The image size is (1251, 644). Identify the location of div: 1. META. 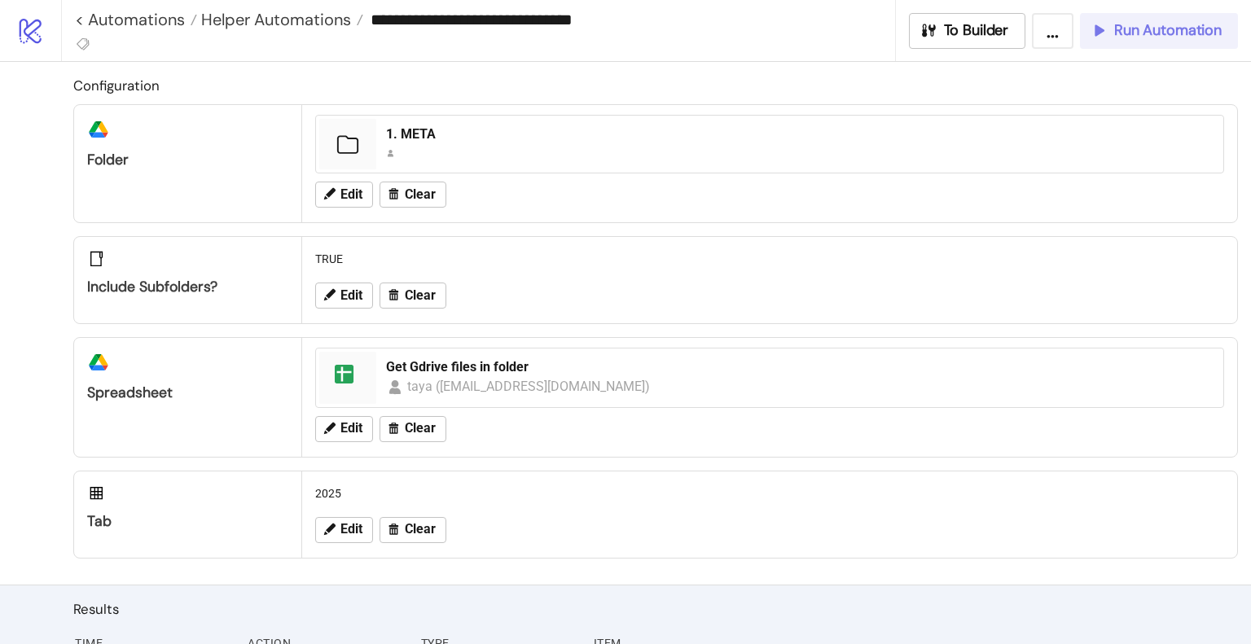
(800, 134).